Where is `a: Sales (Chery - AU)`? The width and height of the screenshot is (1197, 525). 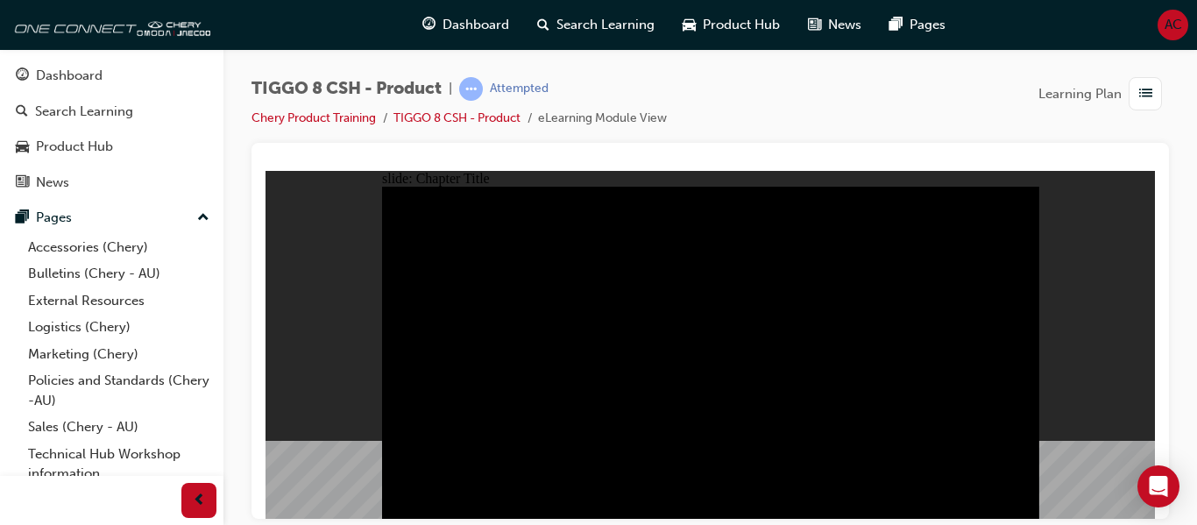
a: Sales (Chery - AU) is located at coordinates (118, 427).